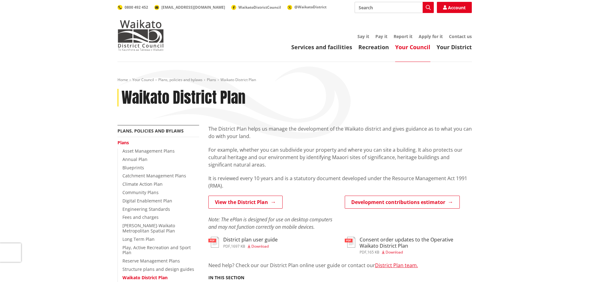 This screenshot has height=282, width=589. I want to click on h3: District plan user guide, so click(251, 239).